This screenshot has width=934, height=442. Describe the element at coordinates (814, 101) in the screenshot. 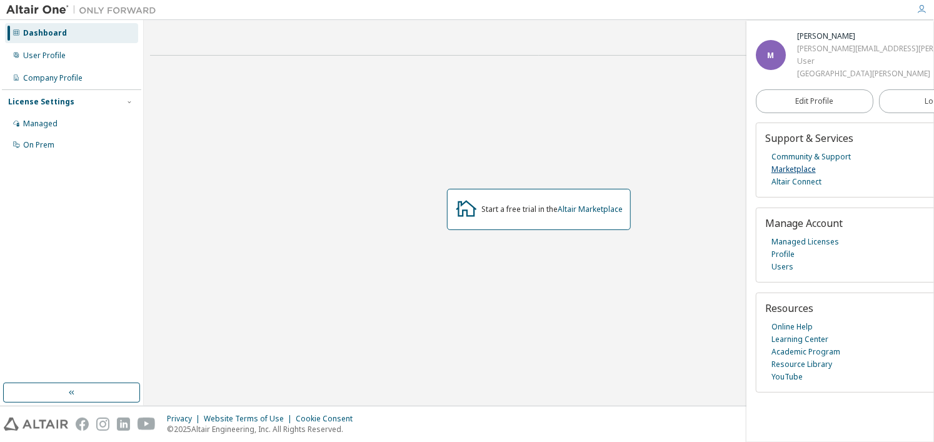

I see `a: Edit Profile` at that location.